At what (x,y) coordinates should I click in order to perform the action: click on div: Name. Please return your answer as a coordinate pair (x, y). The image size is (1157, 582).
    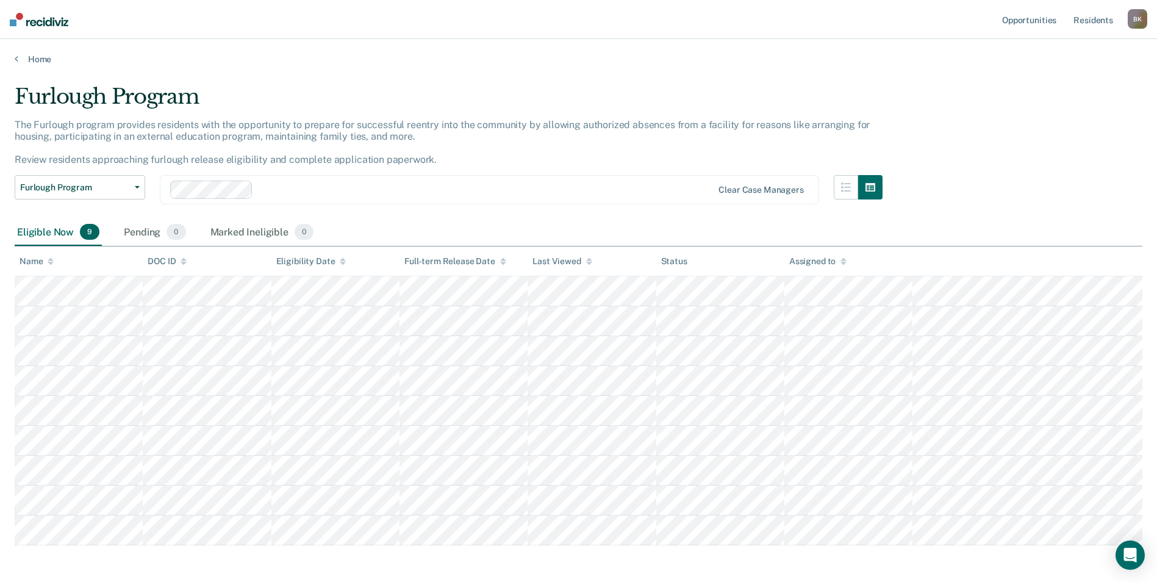
    Looking at the image, I should click on (37, 261).